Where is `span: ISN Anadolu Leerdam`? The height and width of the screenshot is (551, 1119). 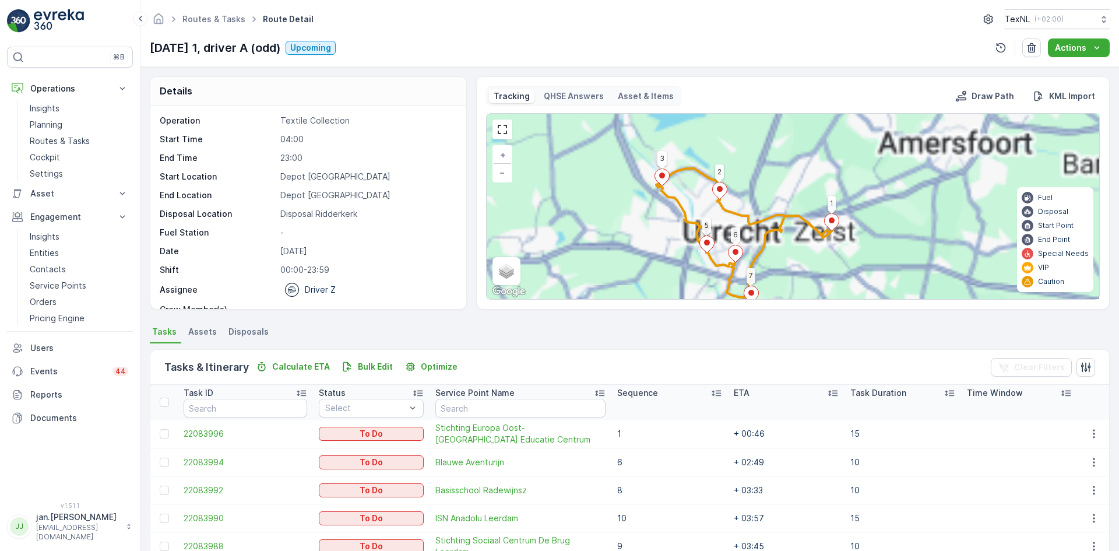 span: ISN Anadolu Leerdam is located at coordinates (521, 518).